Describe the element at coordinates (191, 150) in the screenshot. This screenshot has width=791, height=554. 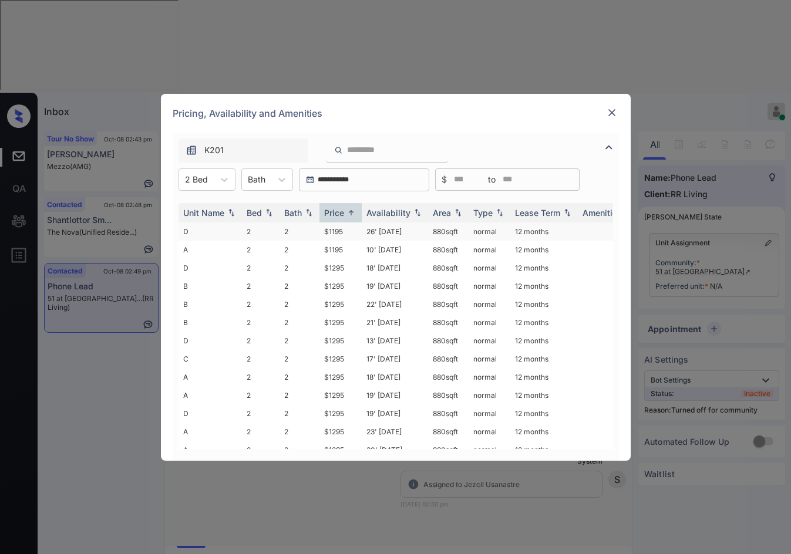
I see `img: icon-zuma` at that location.